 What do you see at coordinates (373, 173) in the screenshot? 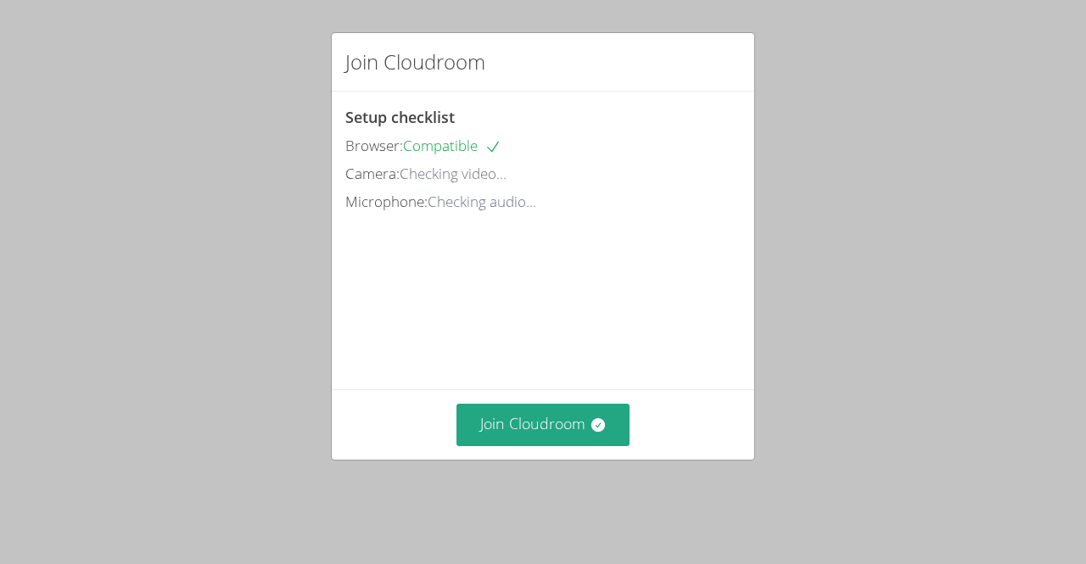
I see `span: Camera:` at bounding box center [373, 173].